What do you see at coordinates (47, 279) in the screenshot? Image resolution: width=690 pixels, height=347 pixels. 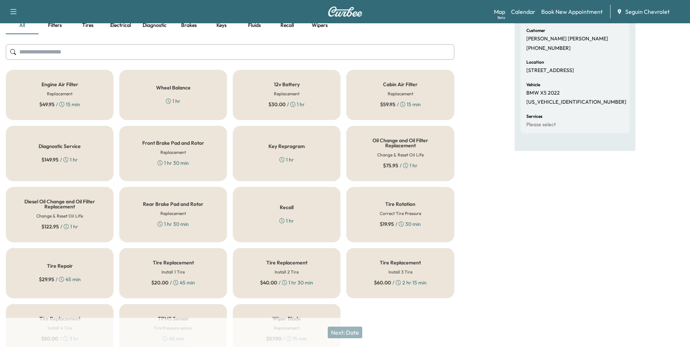 I see `span: $ 29.95` at bounding box center [47, 279].